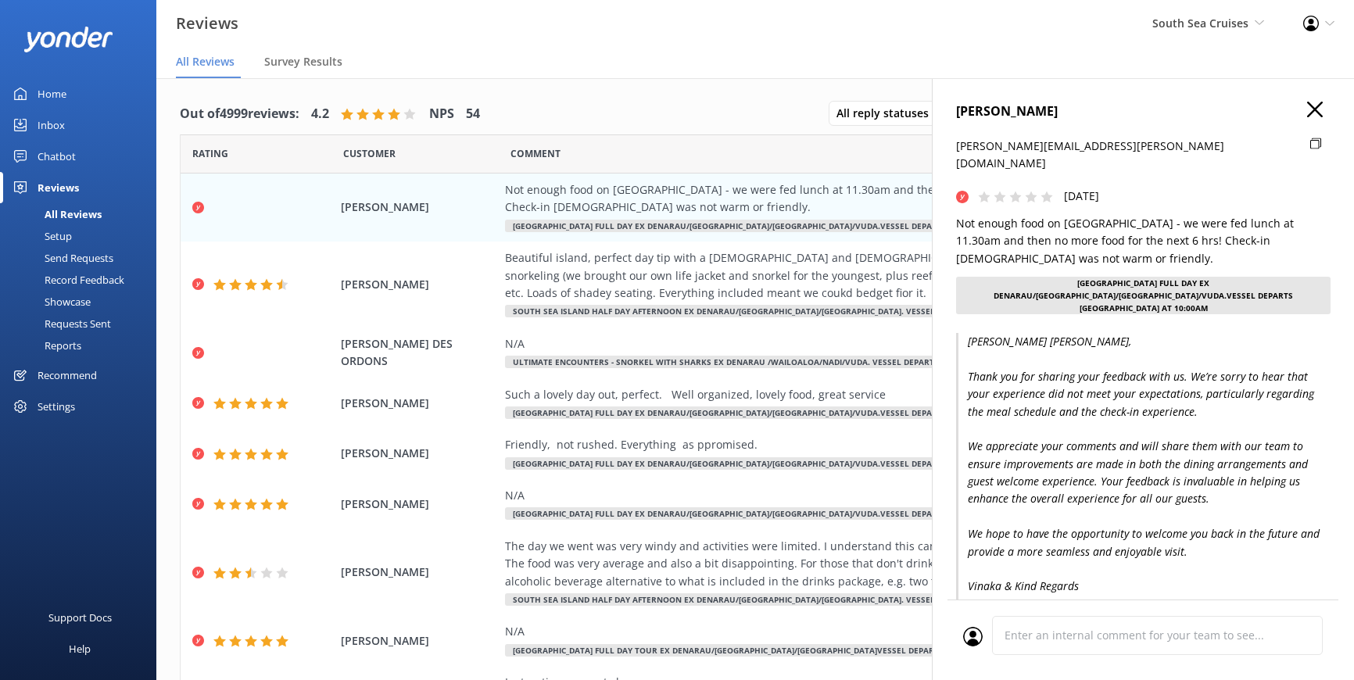  Describe the element at coordinates (320, 114) in the screenshot. I see `h4: 4.2` at that location.